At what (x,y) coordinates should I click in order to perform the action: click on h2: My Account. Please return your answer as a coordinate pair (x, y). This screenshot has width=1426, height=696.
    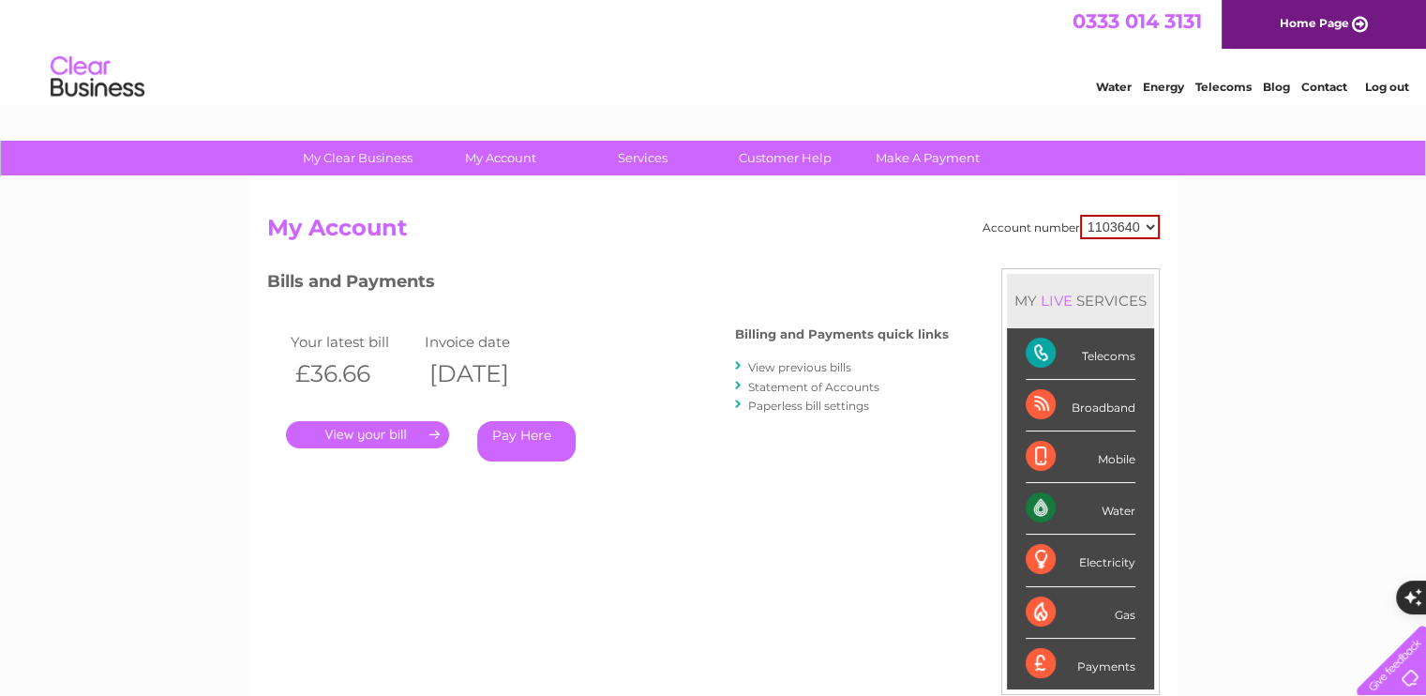
    Looking at the image, I should click on (714, 233).